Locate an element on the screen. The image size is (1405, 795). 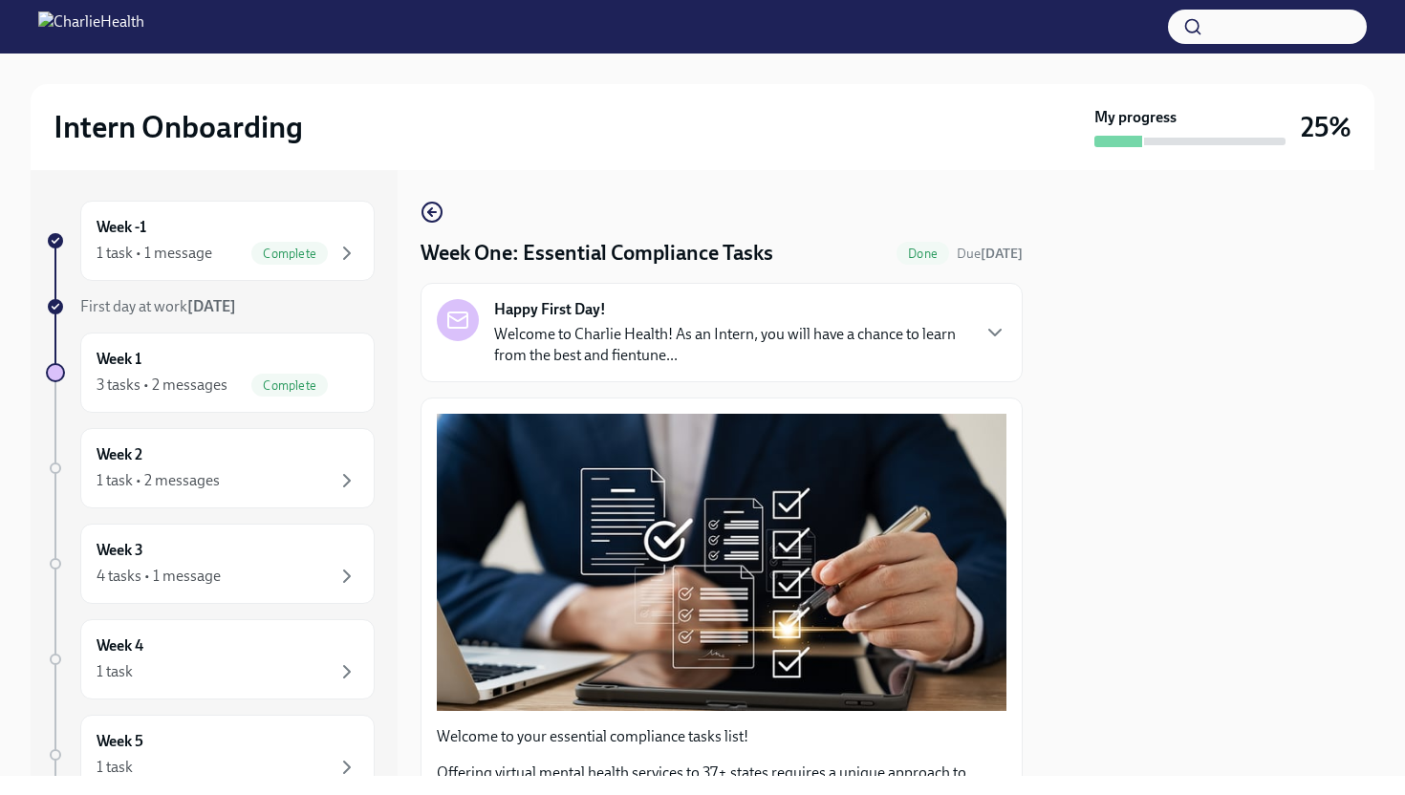
div: 1 task • 1 message is located at coordinates (154, 253).